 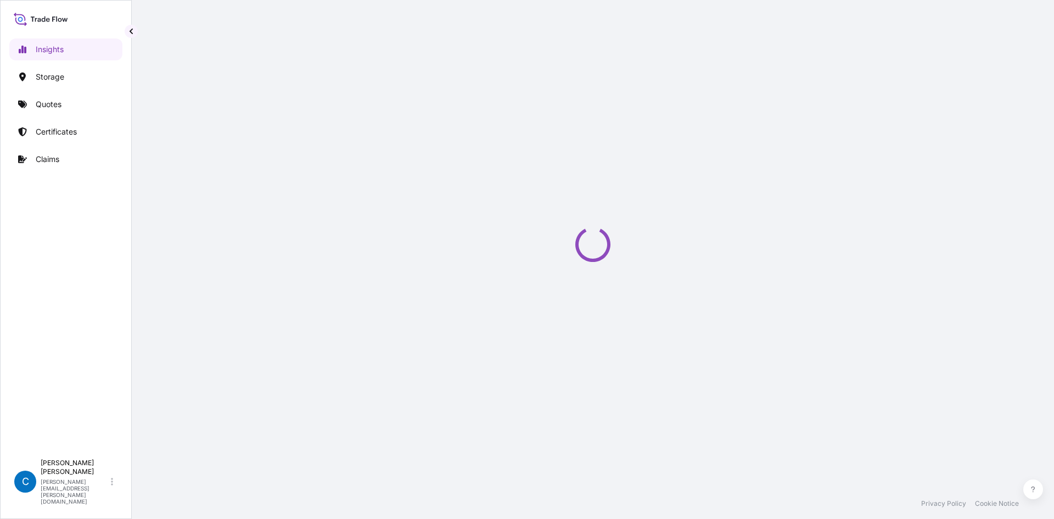 What do you see at coordinates (66, 104) in the screenshot?
I see `a: Quotes` at bounding box center [66, 104].